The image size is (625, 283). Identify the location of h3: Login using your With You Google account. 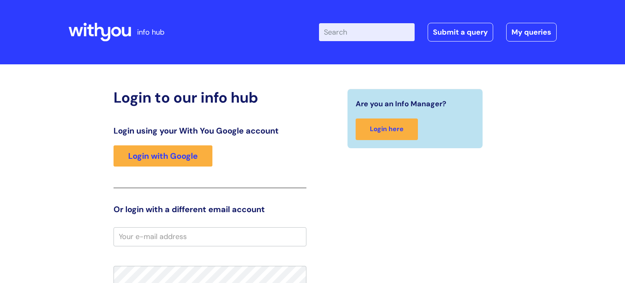
(210, 131).